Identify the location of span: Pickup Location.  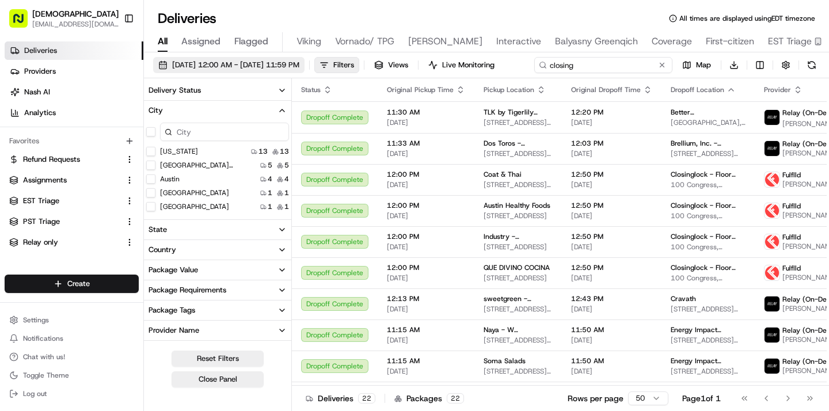
(509, 90).